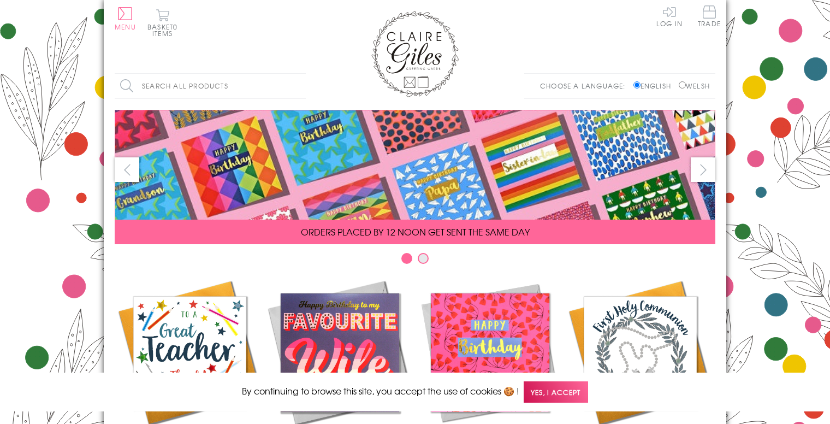 The image size is (830, 424). What do you see at coordinates (162, 22) in the screenshot?
I see `button: Basket0 items` at bounding box center [162, 22].